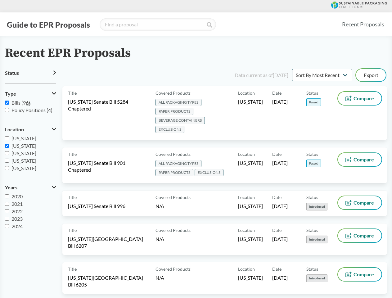  What do you see at coordinates (7, 102) in the screenshot?
I see `input: Bills (96)` at bounding box center [7, 102].